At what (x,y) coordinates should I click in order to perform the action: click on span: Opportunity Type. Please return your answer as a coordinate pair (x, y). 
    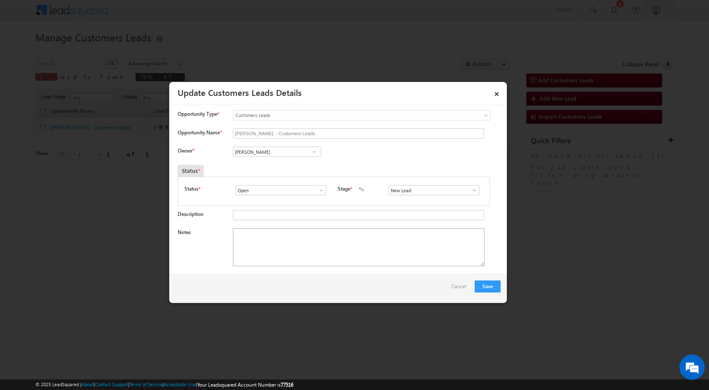
    Looking at the image, I should click on (198, 114).